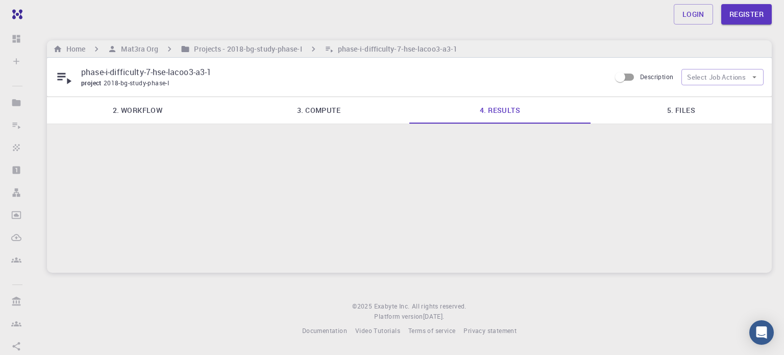  What do you see at coordinates (392, 306) in the screenshot?
I see `span: Exabyte Inc.` at bounding box center [392, 306].